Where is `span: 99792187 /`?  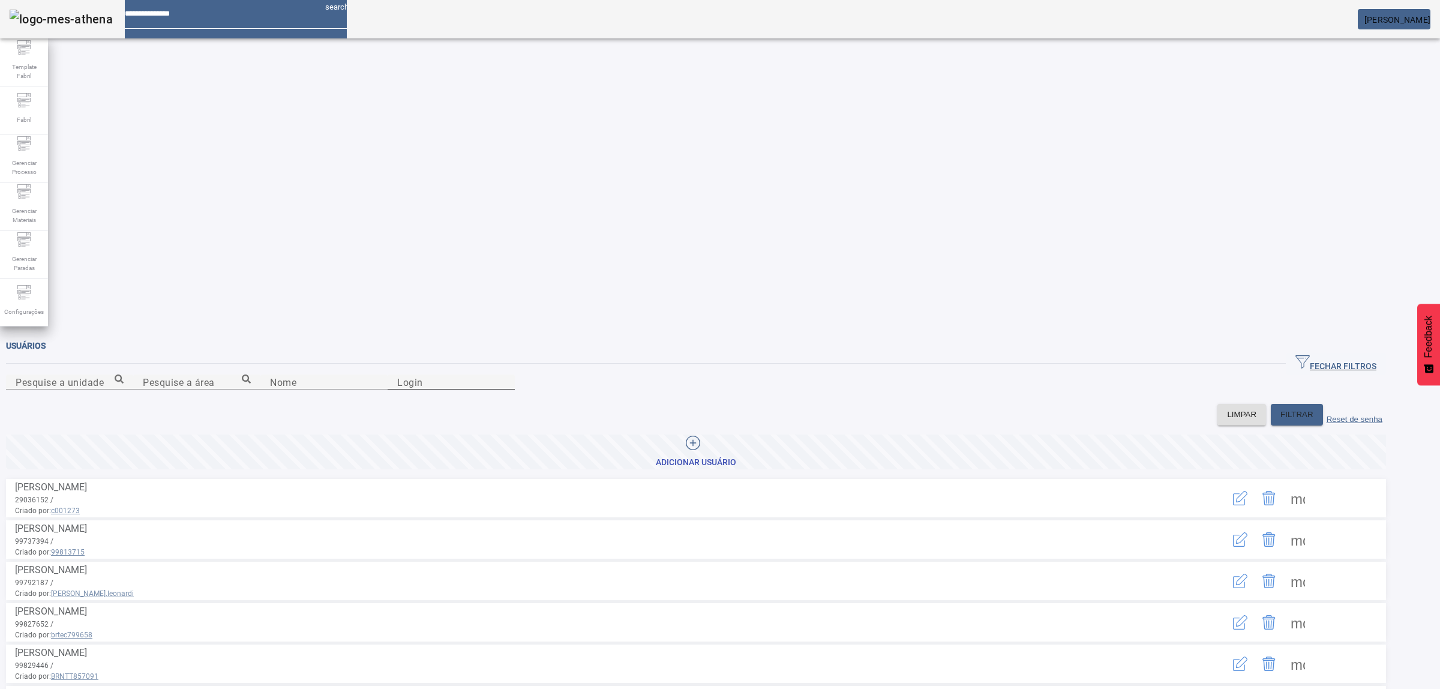
span: 99792187 / is located at coordinates (34, 583).